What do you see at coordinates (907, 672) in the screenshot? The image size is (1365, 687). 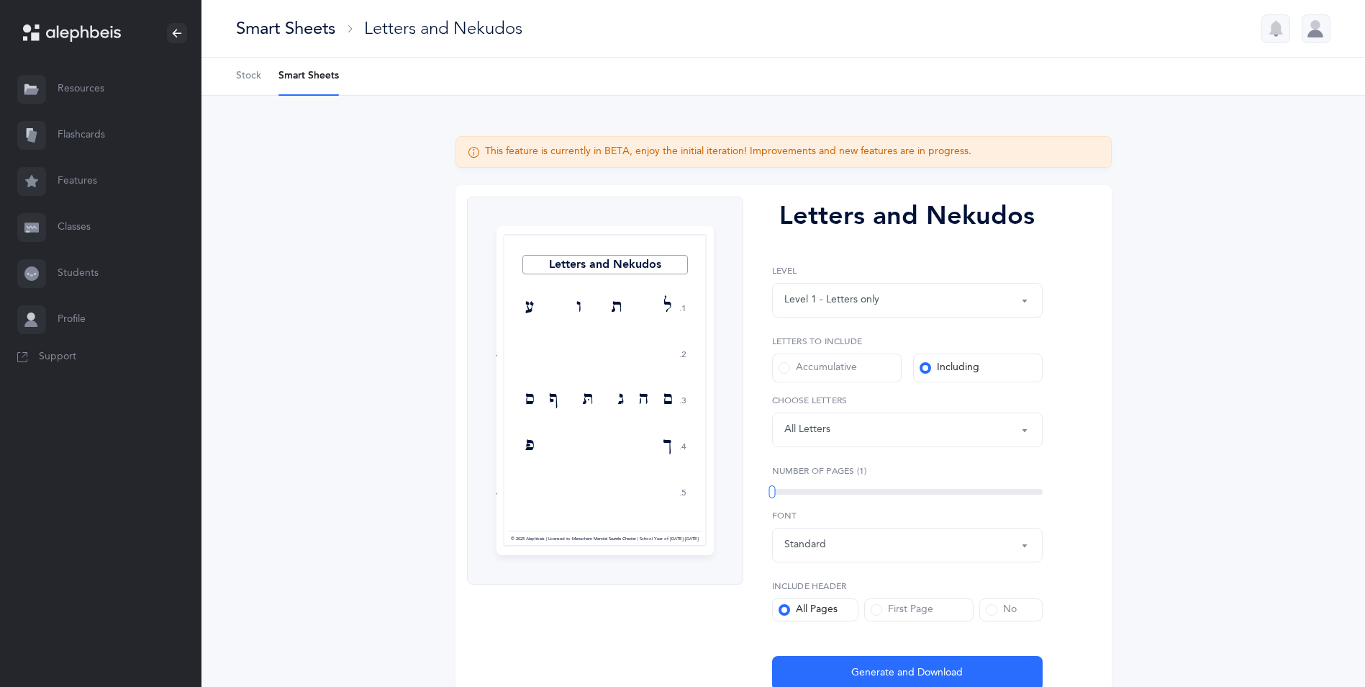 I see `span: Generate and Download` at bounding box center [907, 672].